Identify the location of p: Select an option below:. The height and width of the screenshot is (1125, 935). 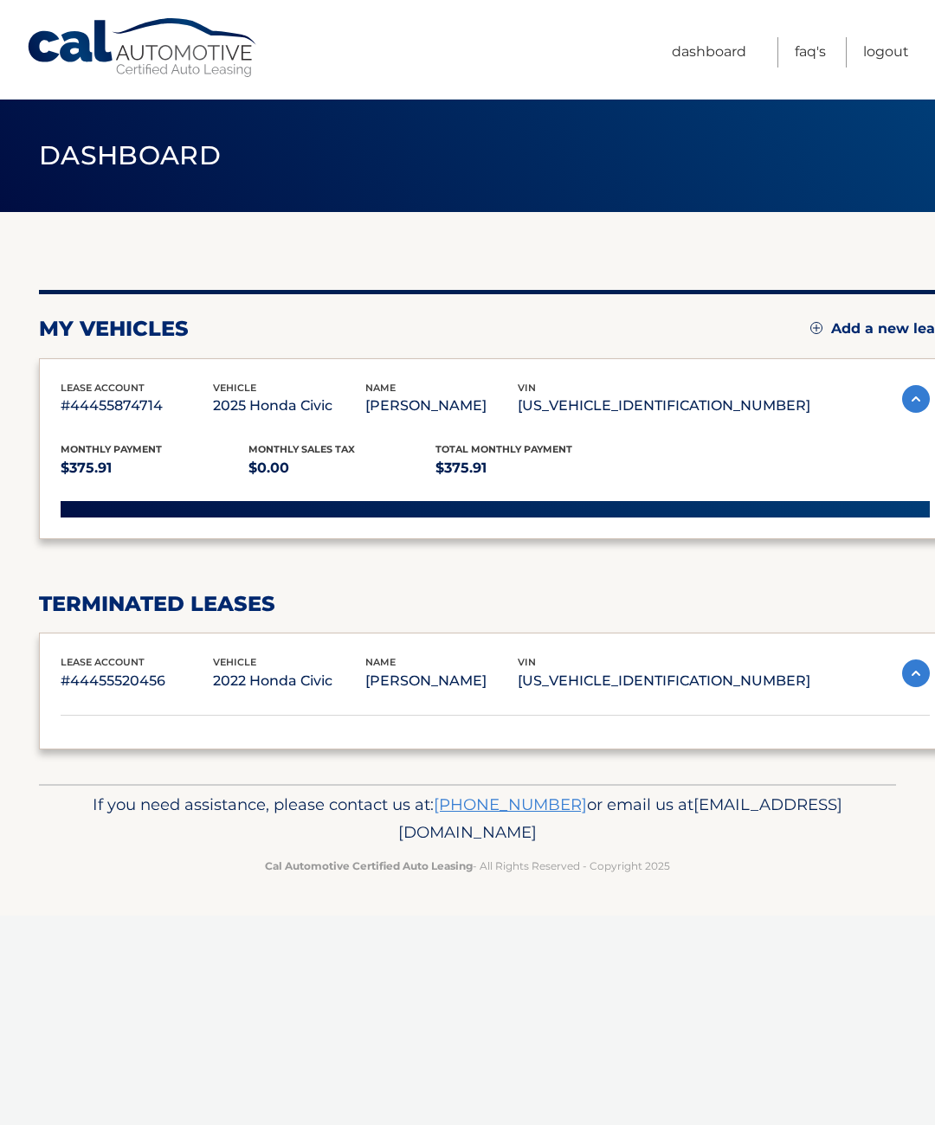
(495, 738).